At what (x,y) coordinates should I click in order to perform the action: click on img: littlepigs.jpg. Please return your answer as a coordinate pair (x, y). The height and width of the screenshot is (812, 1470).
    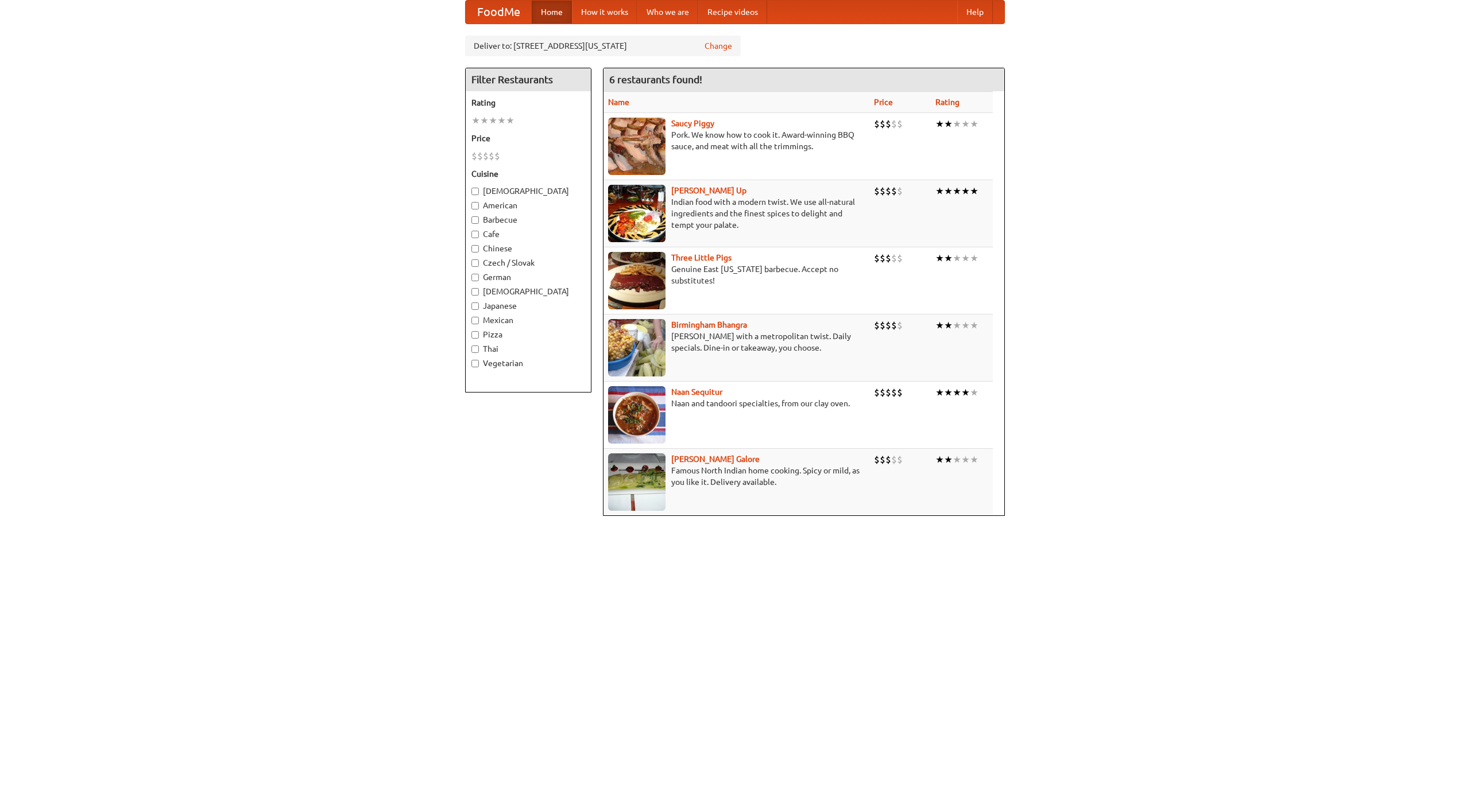
    Looking at the image, I should click on (637, 281).